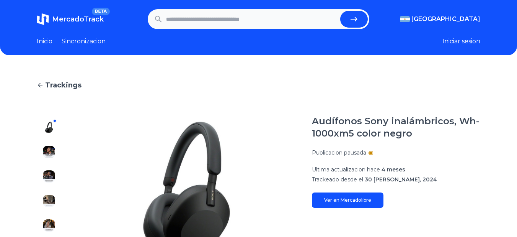  What do you see at coordinates (405, 19) in the screenshot?
I see `img: Argentina` at bounding box center [405, 19].